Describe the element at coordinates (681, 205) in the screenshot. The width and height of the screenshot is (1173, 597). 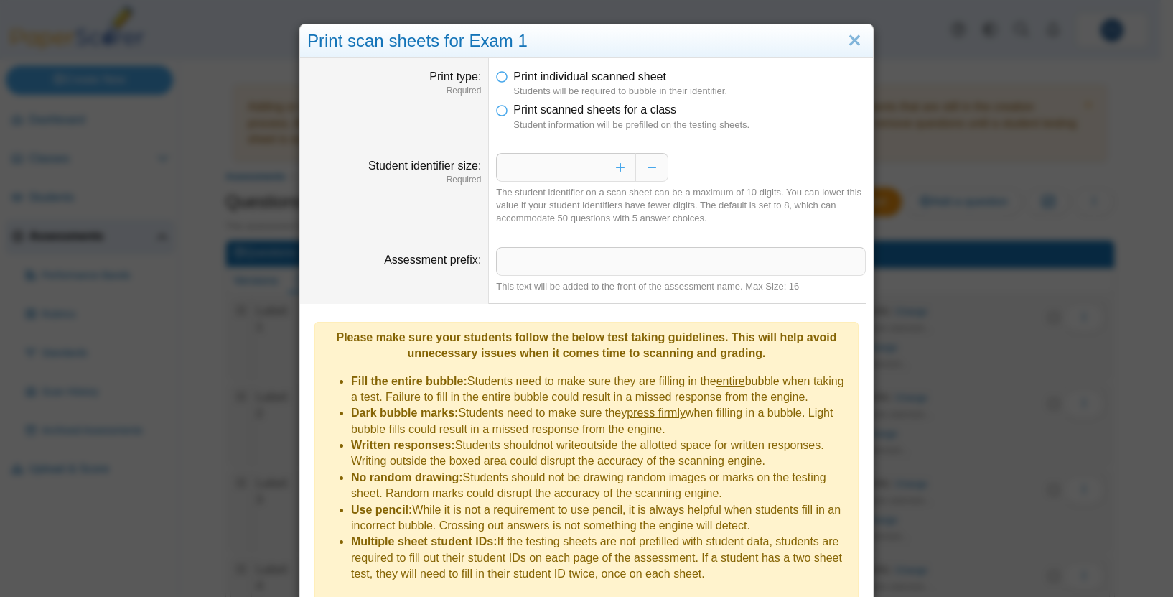
I see `div: The student identifier on a scan sheet can be a maximum of 10 digits. You can lower this value if...` at that location.